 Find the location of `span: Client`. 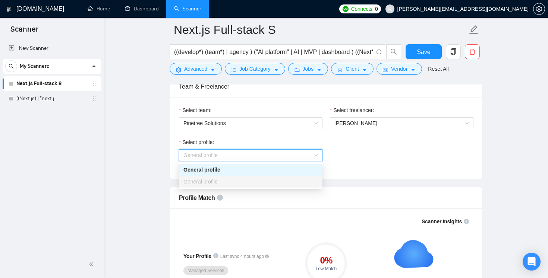

span: Client is located at coordinates (352, 69).